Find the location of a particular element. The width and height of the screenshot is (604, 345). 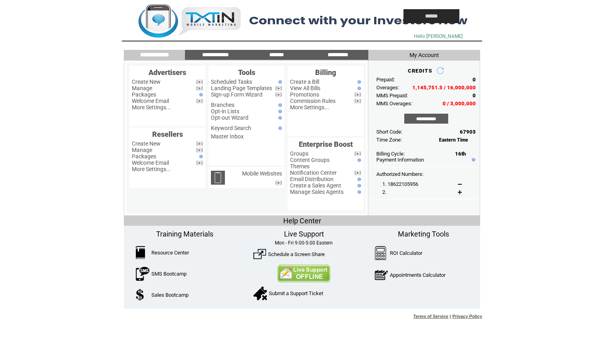

a: Opt-in Lists is located at coordinates (225, 111).